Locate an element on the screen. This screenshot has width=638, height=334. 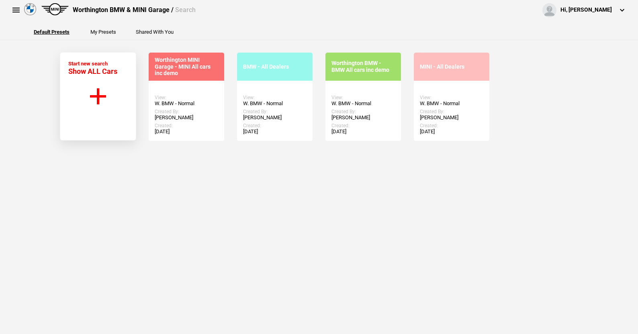
div: Worthington MINI Garage - MINI All cars inc demo is located at coordinates (187, 67).